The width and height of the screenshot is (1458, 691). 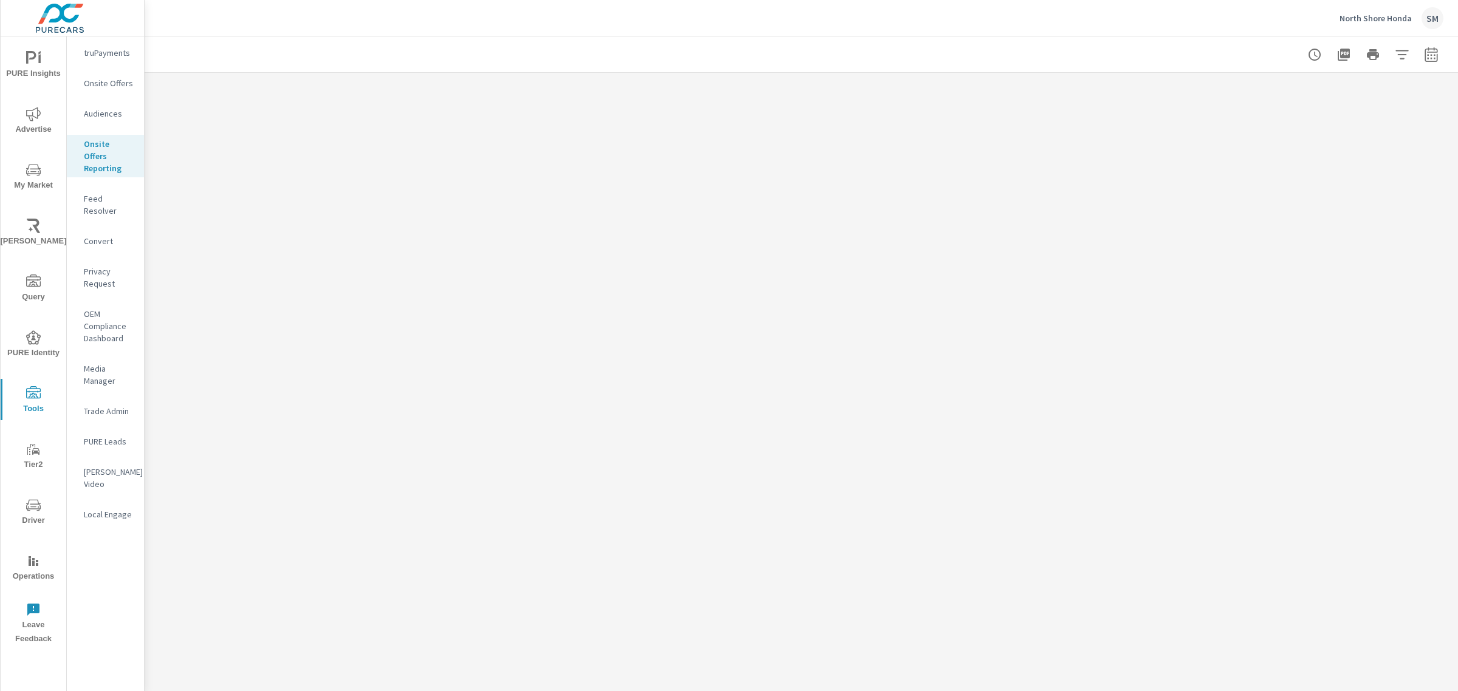 What do you see at coordinates (1375, 18) in the screenshot?
I see `p: North Shore Honda` at bounding box center [1375, 18].